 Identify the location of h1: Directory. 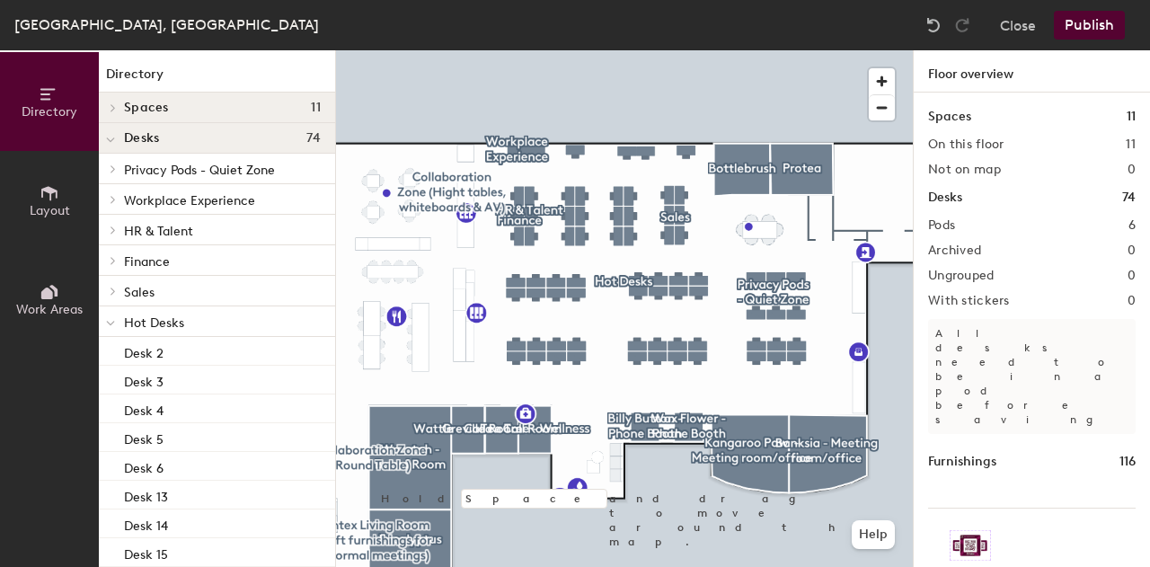
(217, 78).